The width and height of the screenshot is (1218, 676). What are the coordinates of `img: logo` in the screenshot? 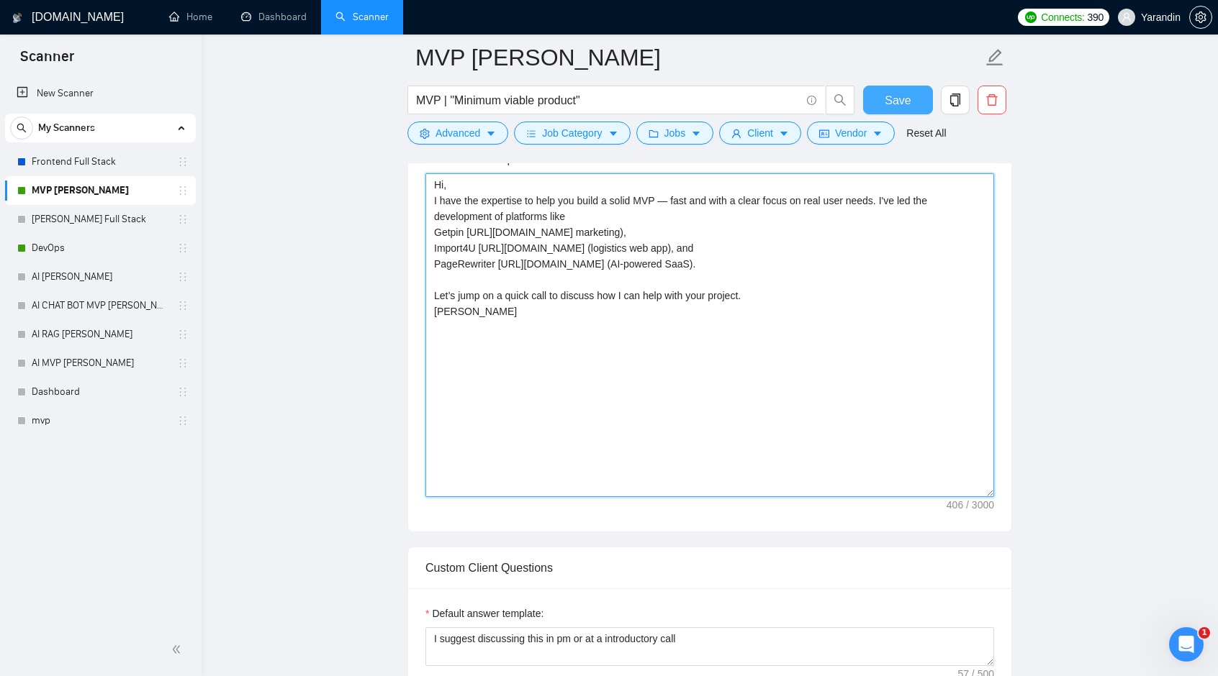 It's located at (17, 18).